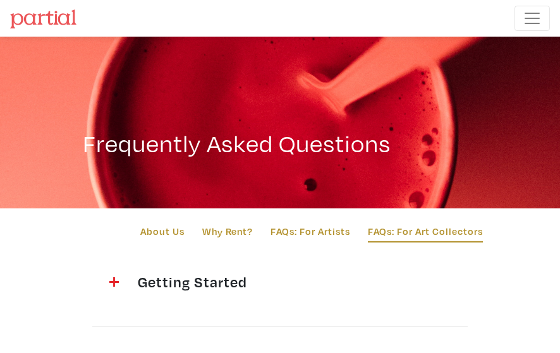  Describe the element at coordinates (425, 233) in the screenshot. I see `a: FAQs: For Art Collectors` at that location.